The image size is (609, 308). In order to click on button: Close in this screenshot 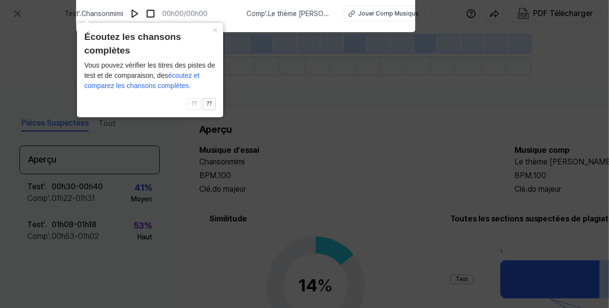, I will do `click(215, 30)`.